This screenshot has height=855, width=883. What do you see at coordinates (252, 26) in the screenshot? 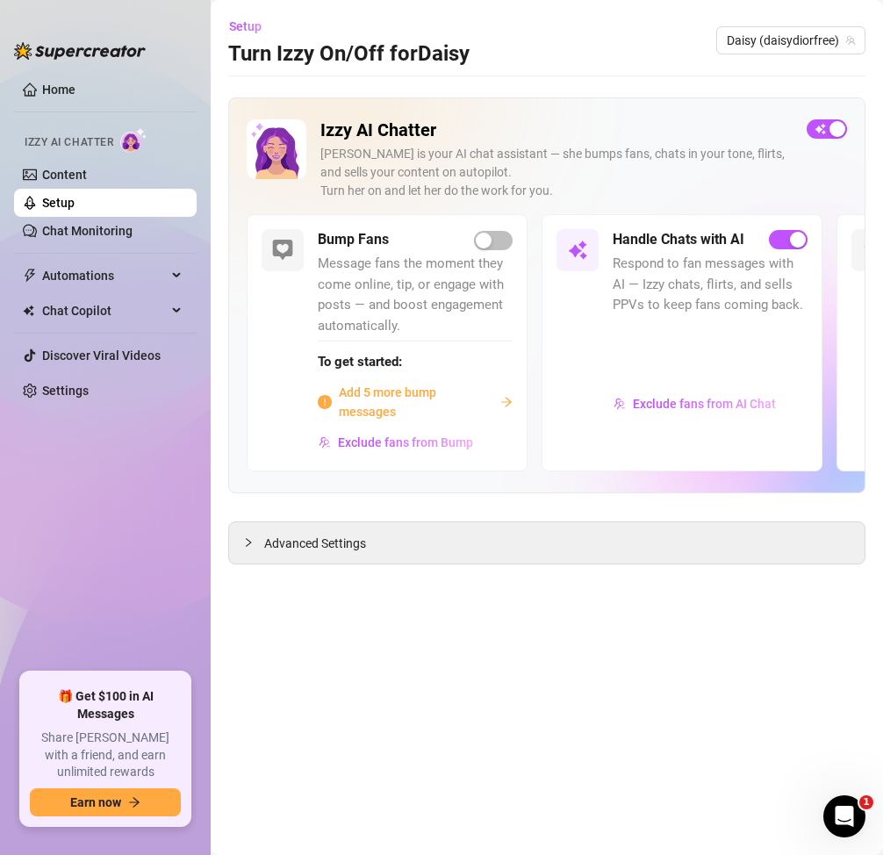
I see `button: Setup` at bounding box center [252, 26].